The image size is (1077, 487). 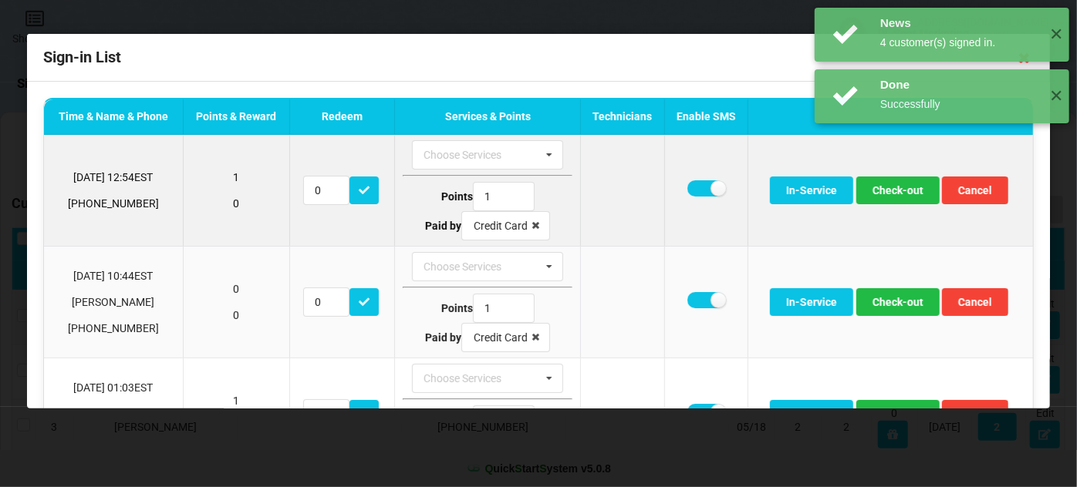 What do you see at coordinates (342, 117) in the screenshot?
I see `th: Redeem` at bounding box center [342, 117].